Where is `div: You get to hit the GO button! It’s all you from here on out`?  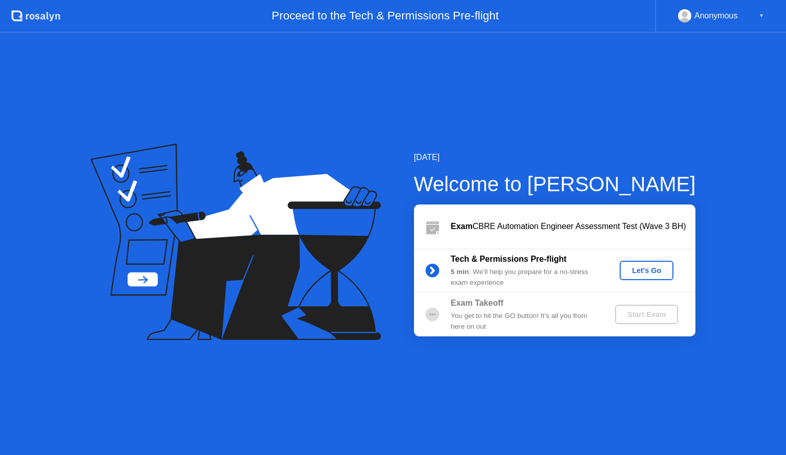 div: You get to hit the GO button! It’s all you from here on out is located at coordinates (524, 321).